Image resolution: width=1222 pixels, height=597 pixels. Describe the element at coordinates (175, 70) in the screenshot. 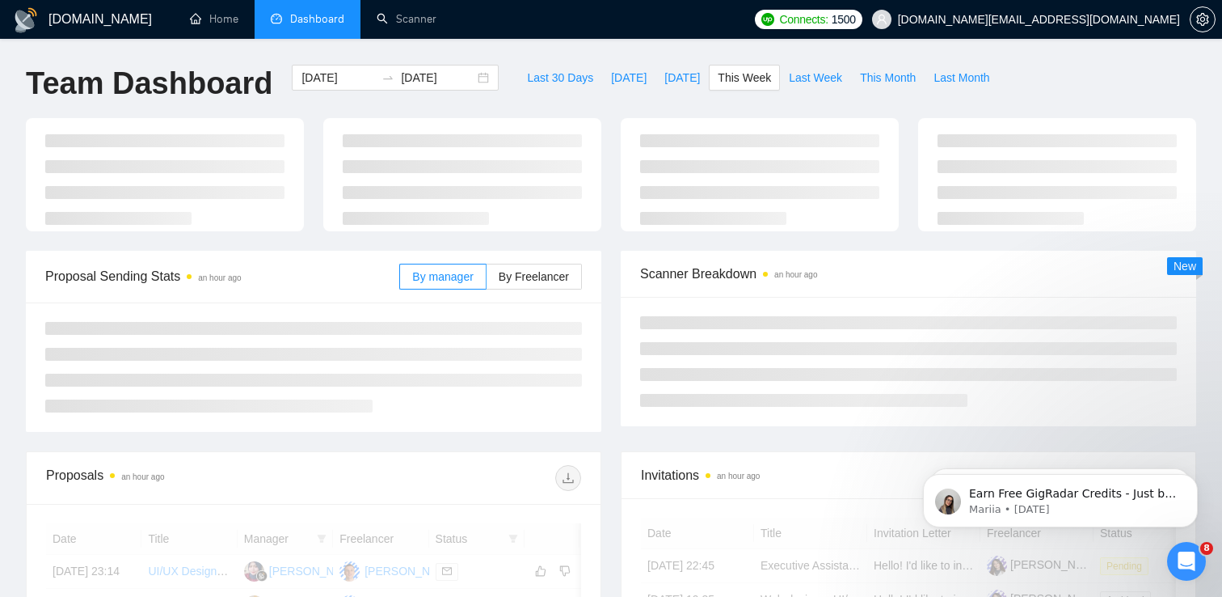

I see `p: Message from Mariia, sent 2w ago` at that location.